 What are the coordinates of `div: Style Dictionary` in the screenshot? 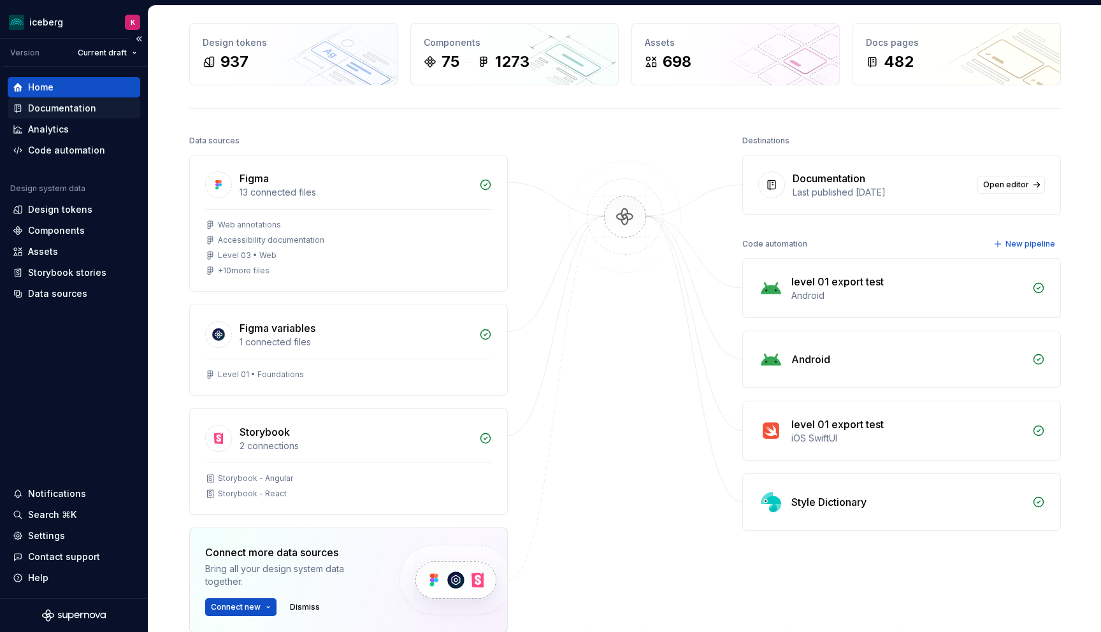 It's located at (829, 502).